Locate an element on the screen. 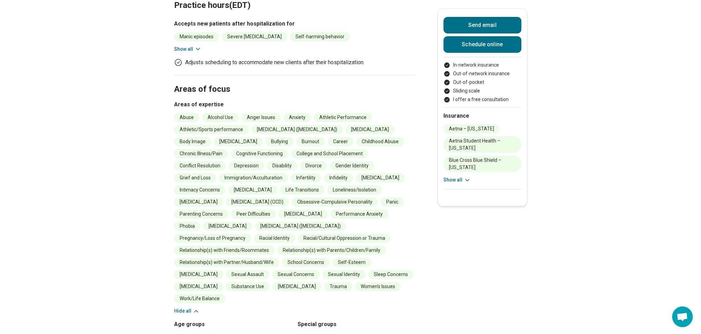  li: Pregnancy/Loss of Pregnancy is located at coordinates (212, 238).